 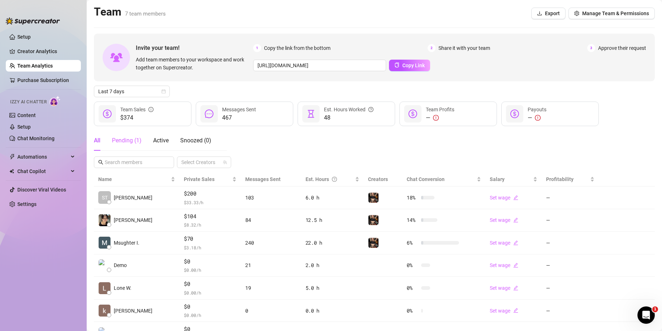 What do you see at coordinates (349, 118) in the screenshot?
I see `span: 48` at bounding box center [349, 118].